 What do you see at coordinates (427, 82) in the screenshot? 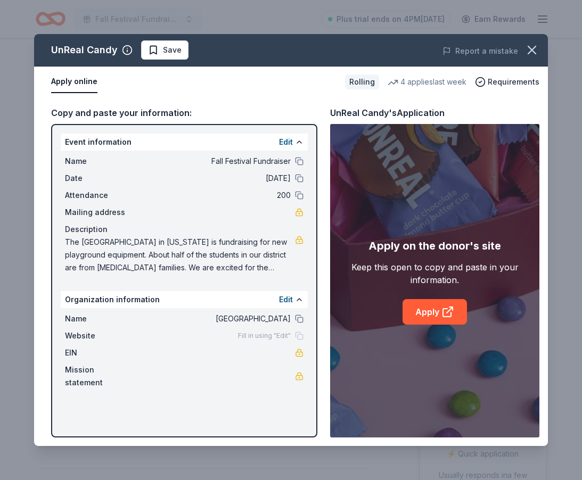
I see `div: 4 applies last week` at bounding box center [427, 82].